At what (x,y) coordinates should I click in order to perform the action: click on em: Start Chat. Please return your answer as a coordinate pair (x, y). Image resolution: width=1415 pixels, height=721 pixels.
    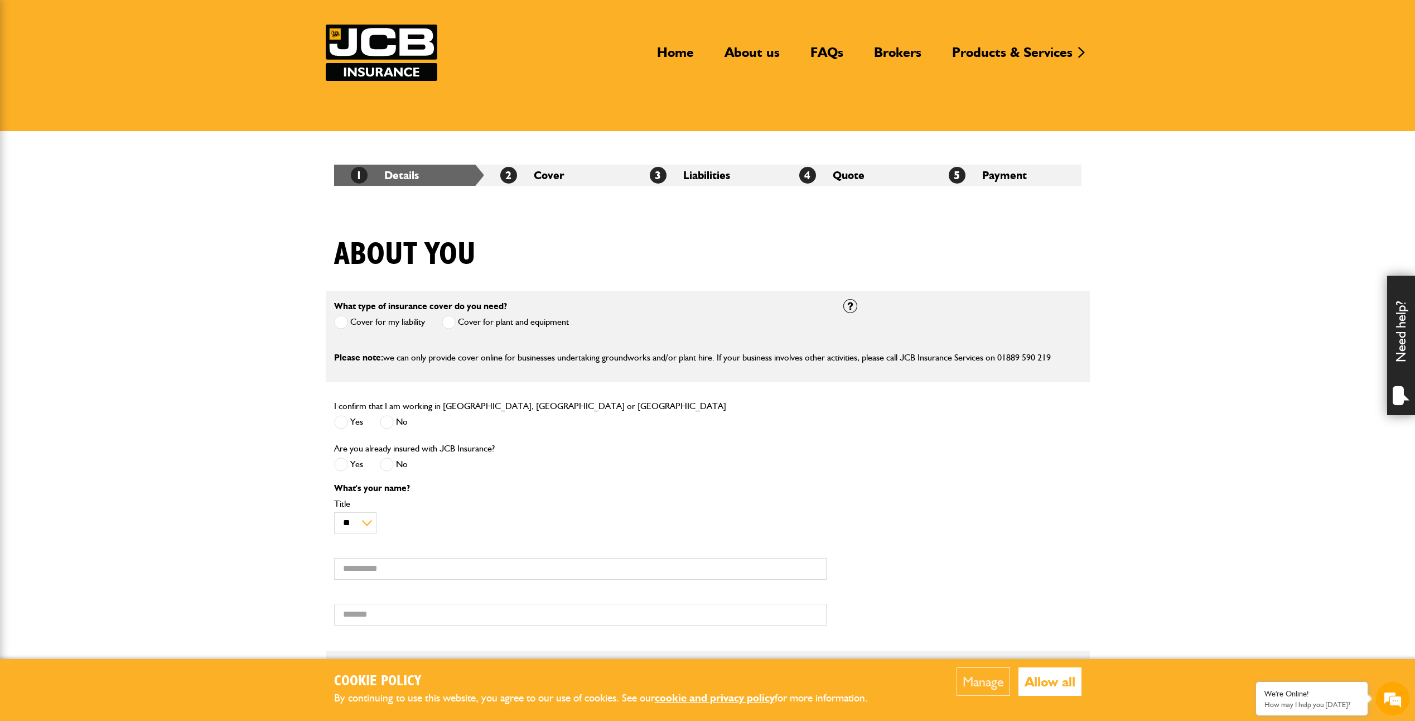
    Looking at the image, I should click on (177, 351).